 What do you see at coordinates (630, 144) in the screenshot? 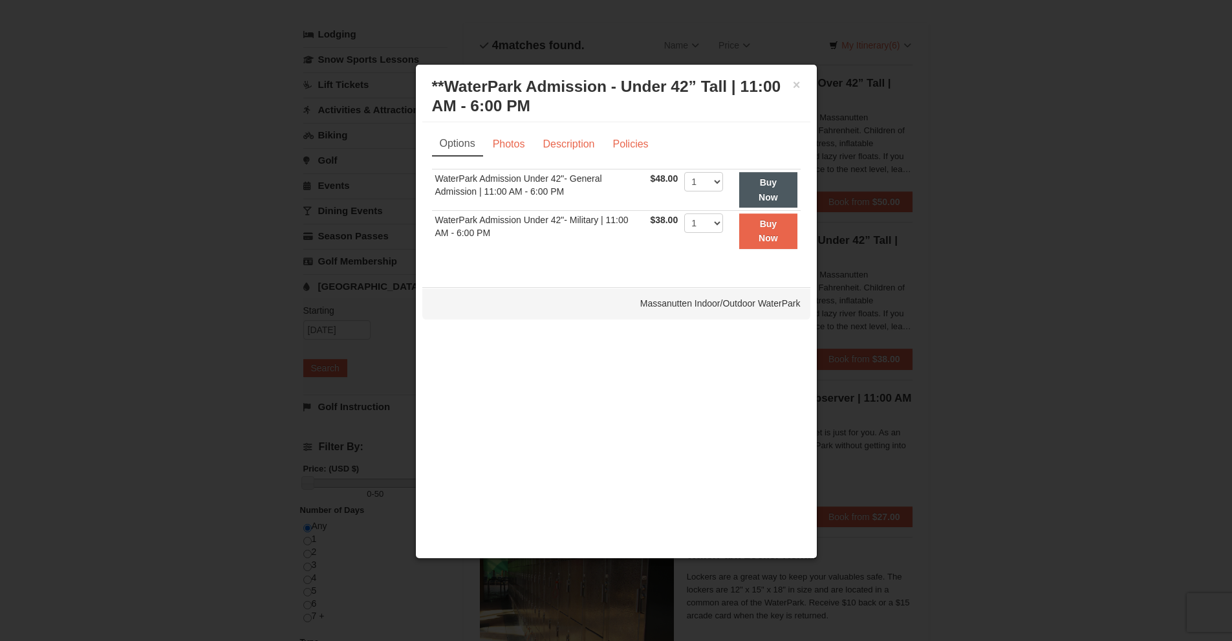
I see `a: Policies` at bounding box center [630, 144].